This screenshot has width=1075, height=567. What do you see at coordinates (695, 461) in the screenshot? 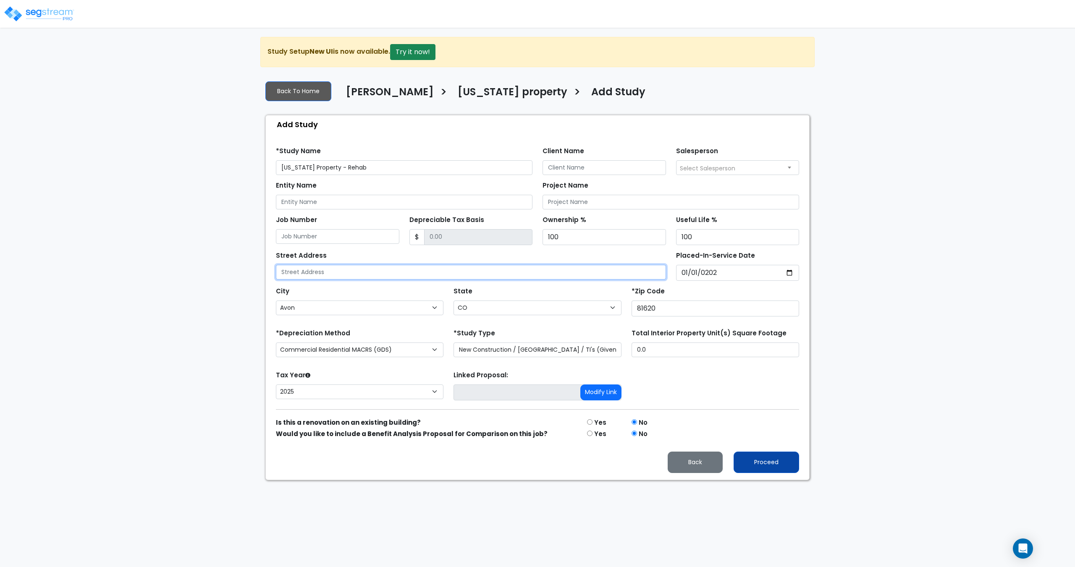
I see `a: Back` at bounding box center [695, 461].